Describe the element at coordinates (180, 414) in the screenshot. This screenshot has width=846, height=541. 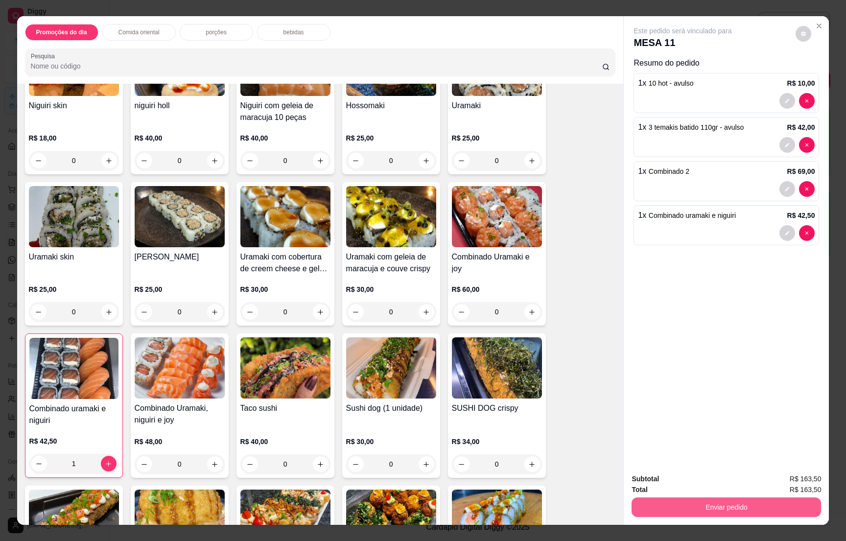
I see `h4: Combinado Uramaki, niguiri e joy` at that location.